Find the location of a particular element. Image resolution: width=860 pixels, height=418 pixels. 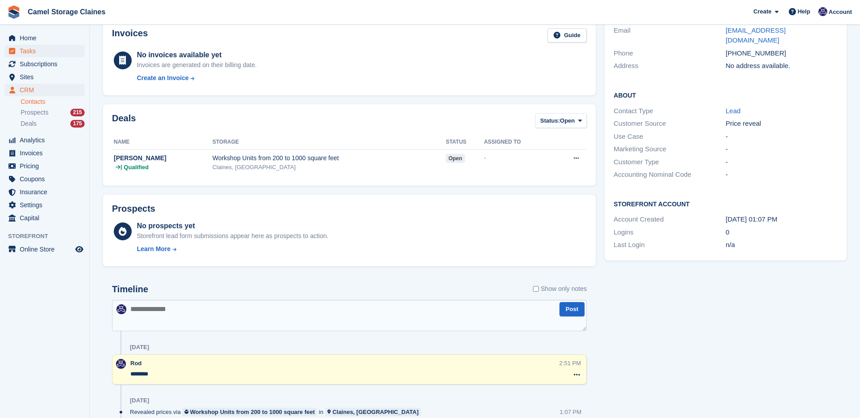

div: No address available. is located at coordinates (782, 66).